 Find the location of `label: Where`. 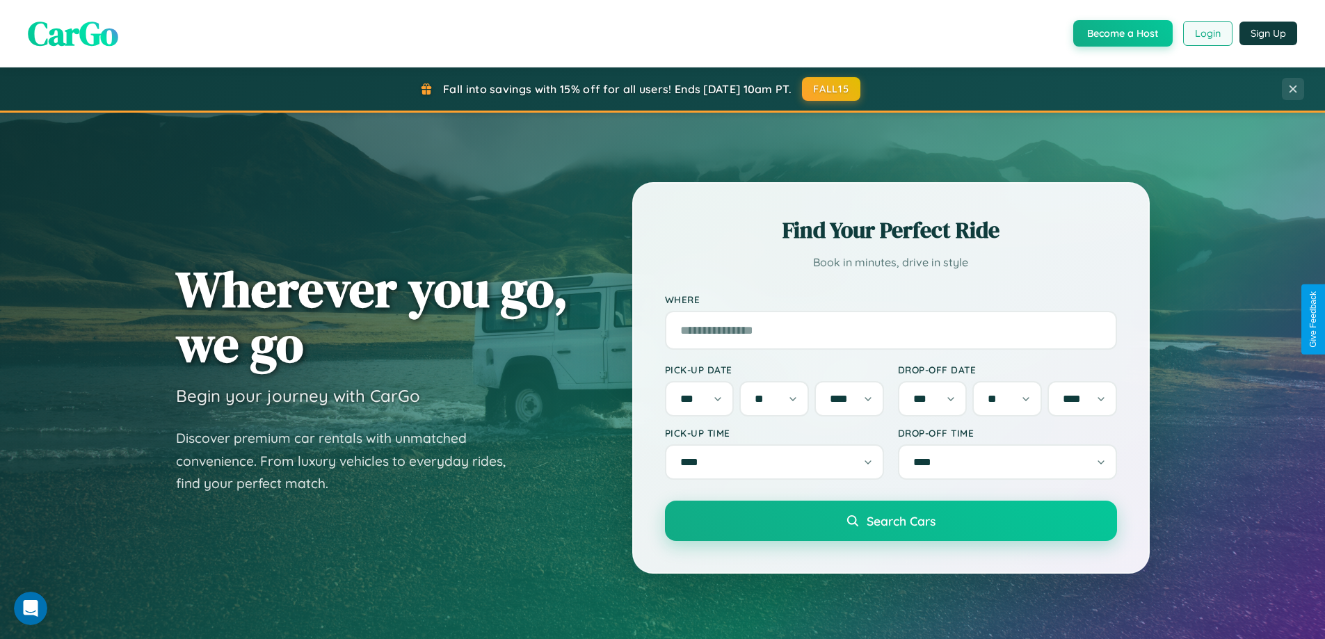

label: Where is located at coordinates (891, 299).